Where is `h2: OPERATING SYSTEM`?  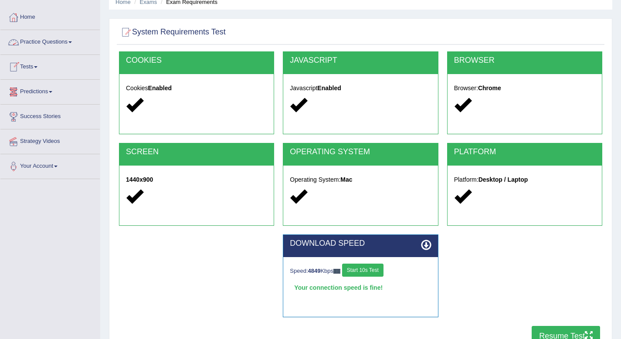 h2: OPERATING SYSTEM is located at coordinates (360, 152).